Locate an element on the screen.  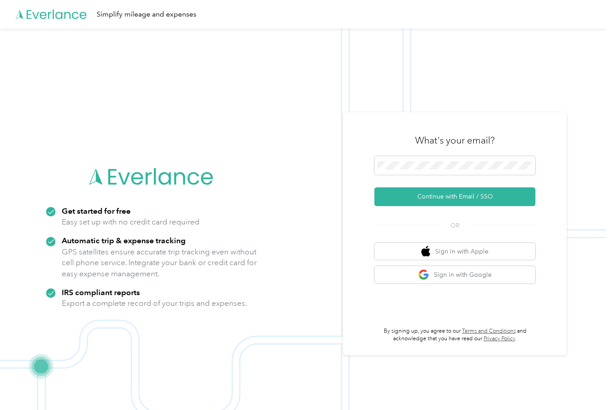
strong: Get started for free is located at coordinates (96, 211).